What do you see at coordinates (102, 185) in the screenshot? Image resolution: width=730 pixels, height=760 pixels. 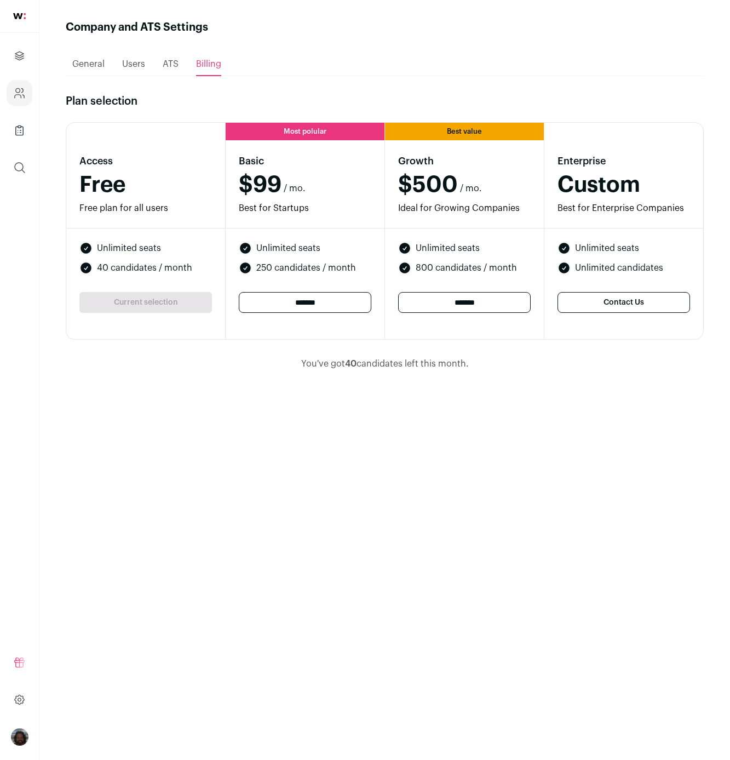 I see `span: Free` at bounding box center [102, 185].